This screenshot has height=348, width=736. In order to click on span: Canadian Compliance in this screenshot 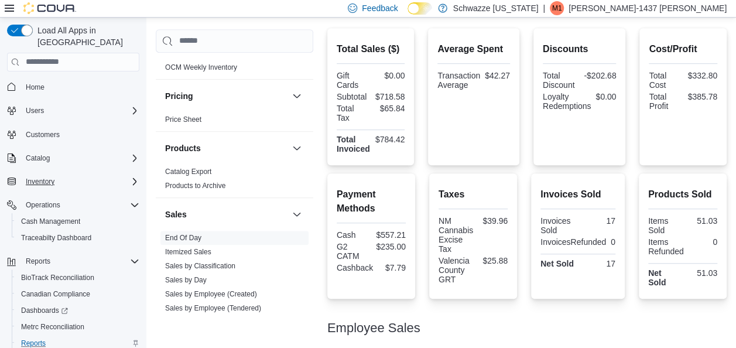, I will do `click(78, 294)`.